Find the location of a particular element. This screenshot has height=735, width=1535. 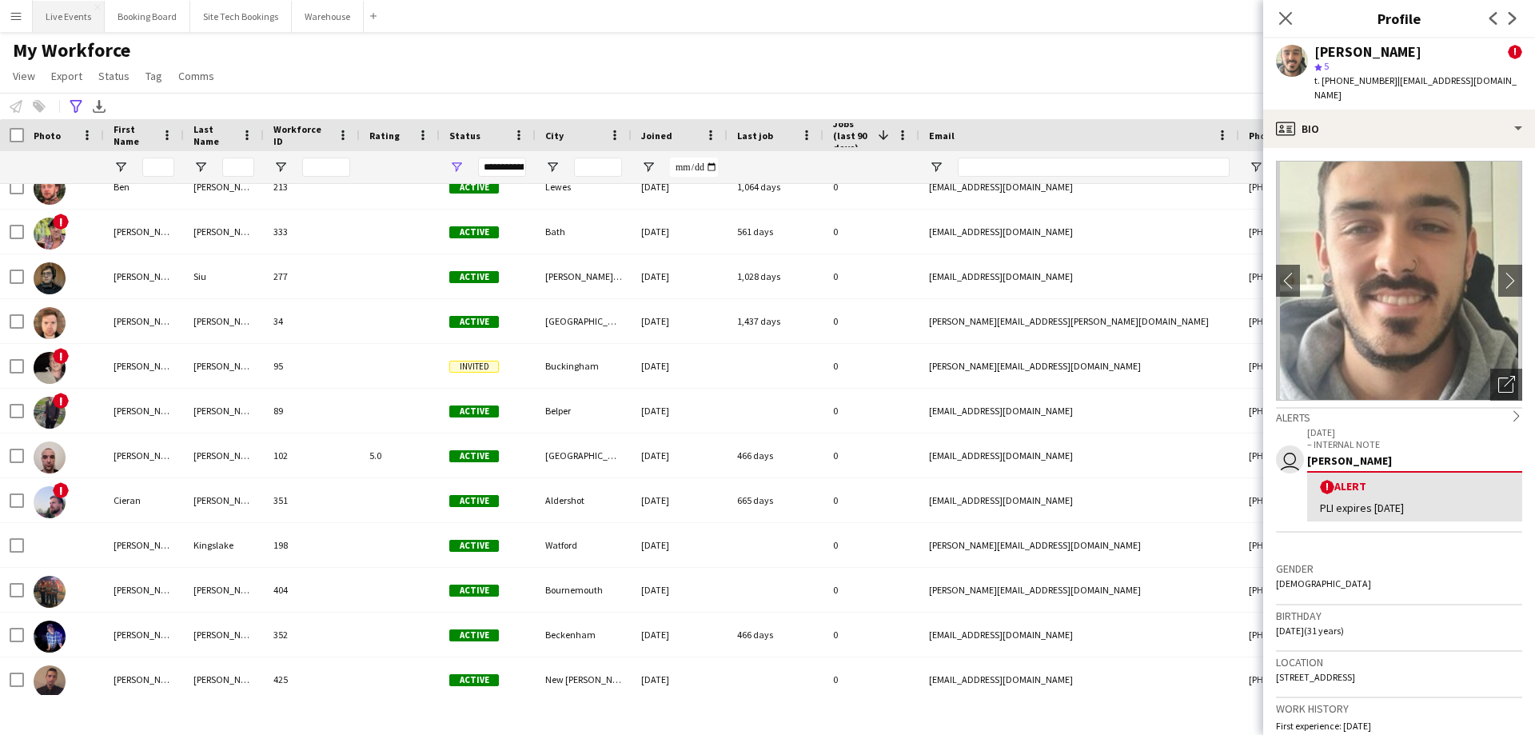

span: City is located at coordinates (554, 135).